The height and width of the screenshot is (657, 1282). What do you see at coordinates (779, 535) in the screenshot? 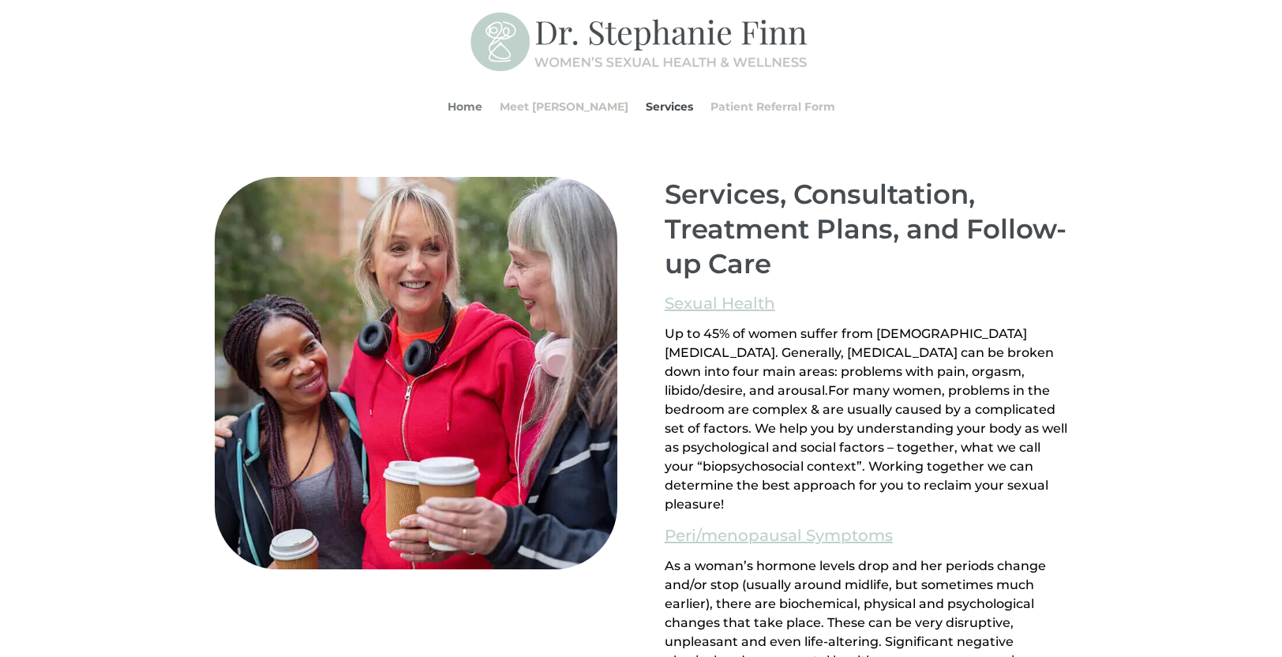
I see `a: Peri/menopausal Symptoms` at bounding box center [779, 535].